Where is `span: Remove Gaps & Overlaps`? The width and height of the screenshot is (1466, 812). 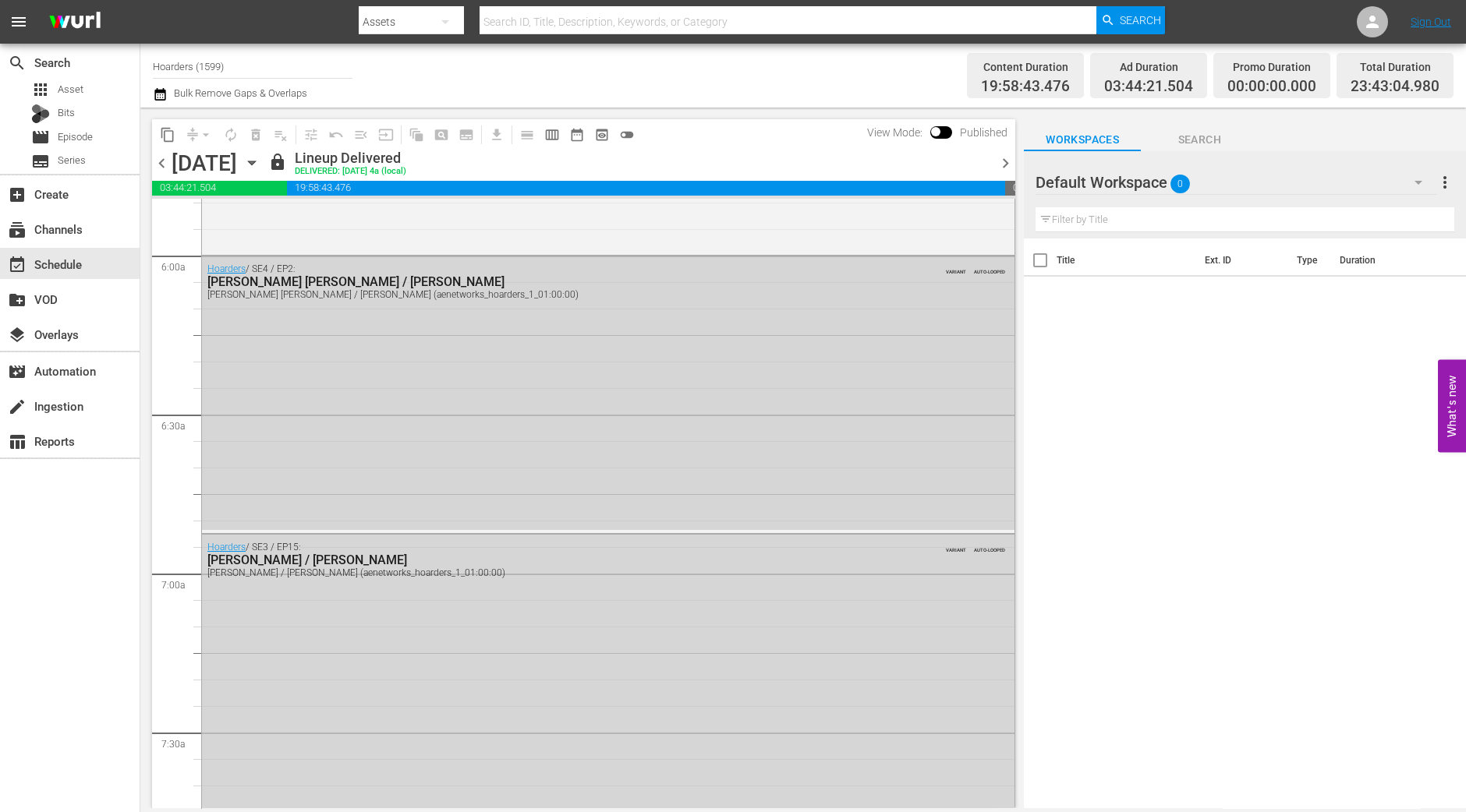 span: Remove Gaps & Overlaps is located at coordinates (198, 134).